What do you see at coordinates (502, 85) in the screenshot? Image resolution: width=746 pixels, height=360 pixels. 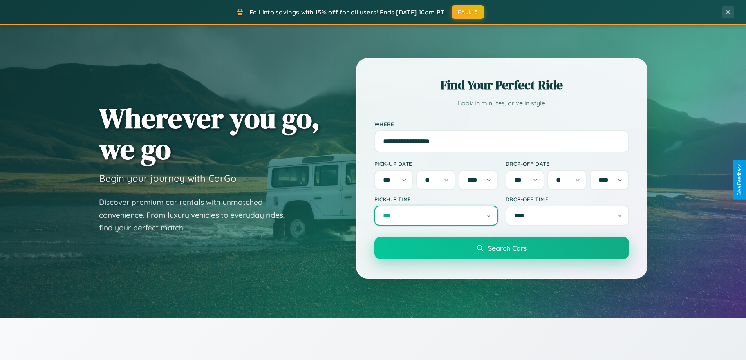 I see `h2: Find Your Perfect Ride` at bounding box center [502, 85].